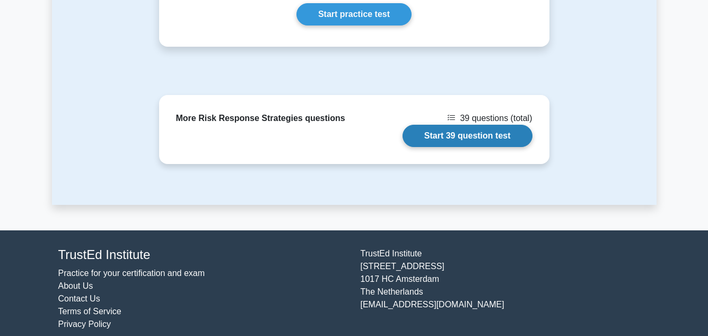 The width and height of the screenshot is (708, 336). I want to click on a: Privacy Policy, so click(85, 323).